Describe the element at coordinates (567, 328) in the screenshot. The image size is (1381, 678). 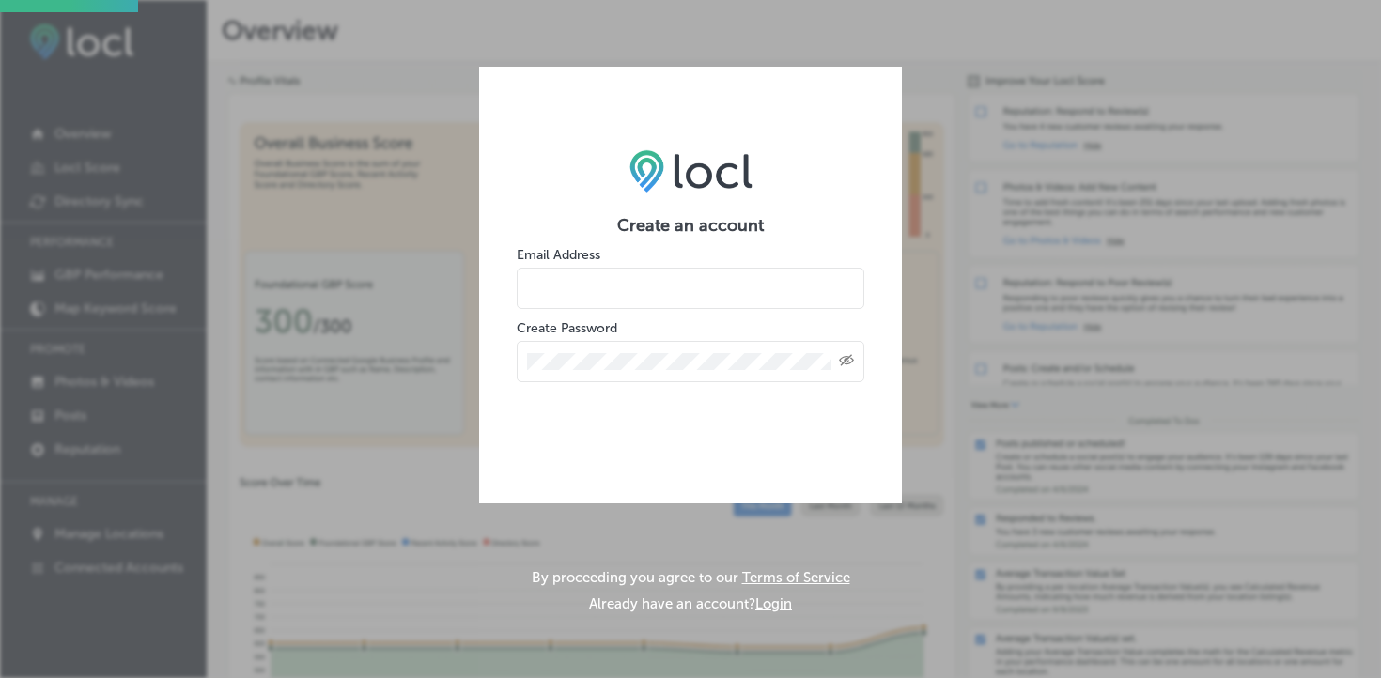
I see `label: Create Password` at that location.